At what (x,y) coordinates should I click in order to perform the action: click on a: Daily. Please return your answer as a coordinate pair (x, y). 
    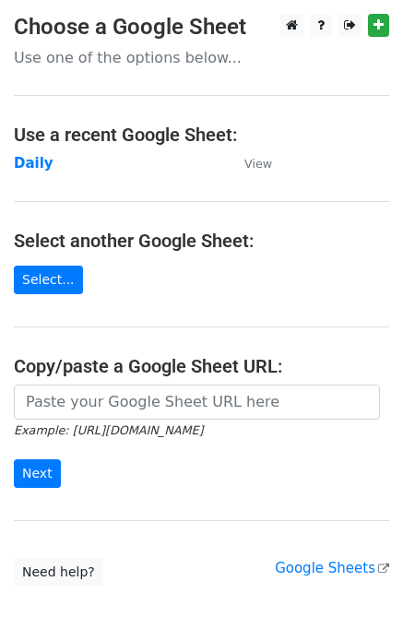
    Looking at the image, I should click on (33, 163).